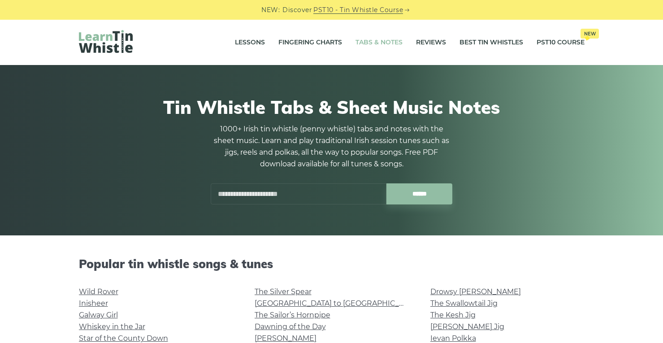 The width and height of the screenshot is (663, 343). Describe the element at coordinates (290, 326) in the screenshot. I see `a: Dawning of the Day` at that location.